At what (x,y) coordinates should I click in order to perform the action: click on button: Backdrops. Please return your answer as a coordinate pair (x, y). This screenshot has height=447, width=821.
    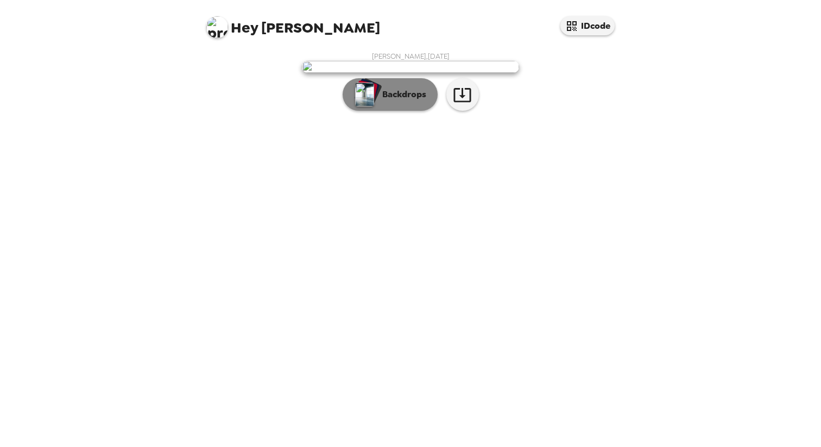
    Looking at the image, I should click on (390, 94).